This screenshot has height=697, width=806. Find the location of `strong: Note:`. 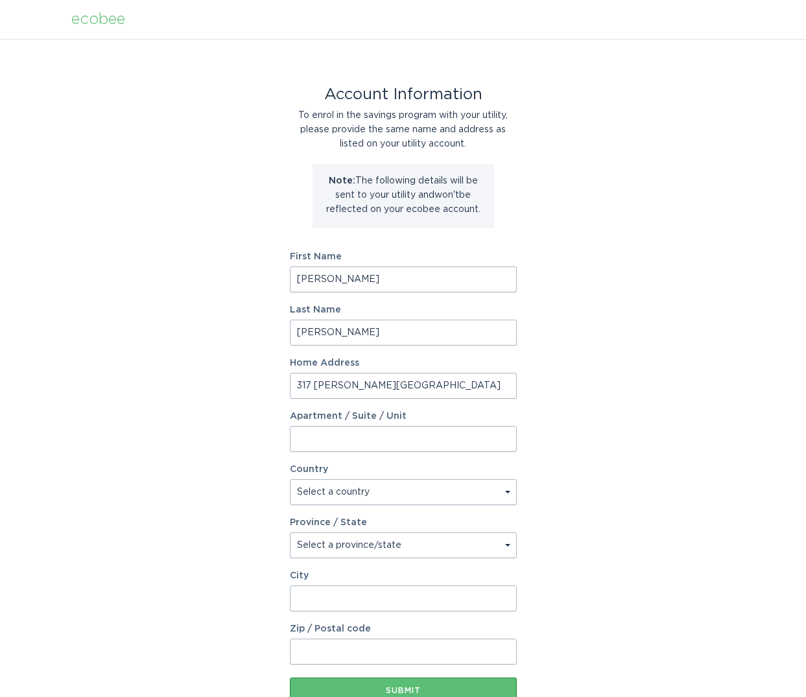

strong: Note: is located at coordinates (342, 181).